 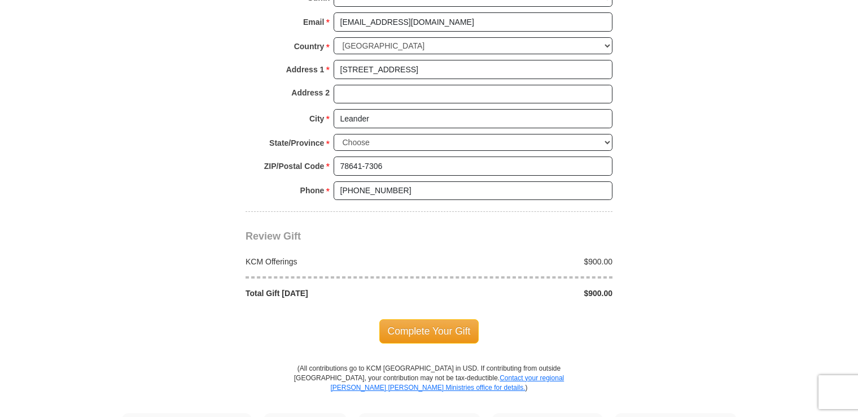 I want to click on span: Complete Your Gift, so click(x=429, y=331).